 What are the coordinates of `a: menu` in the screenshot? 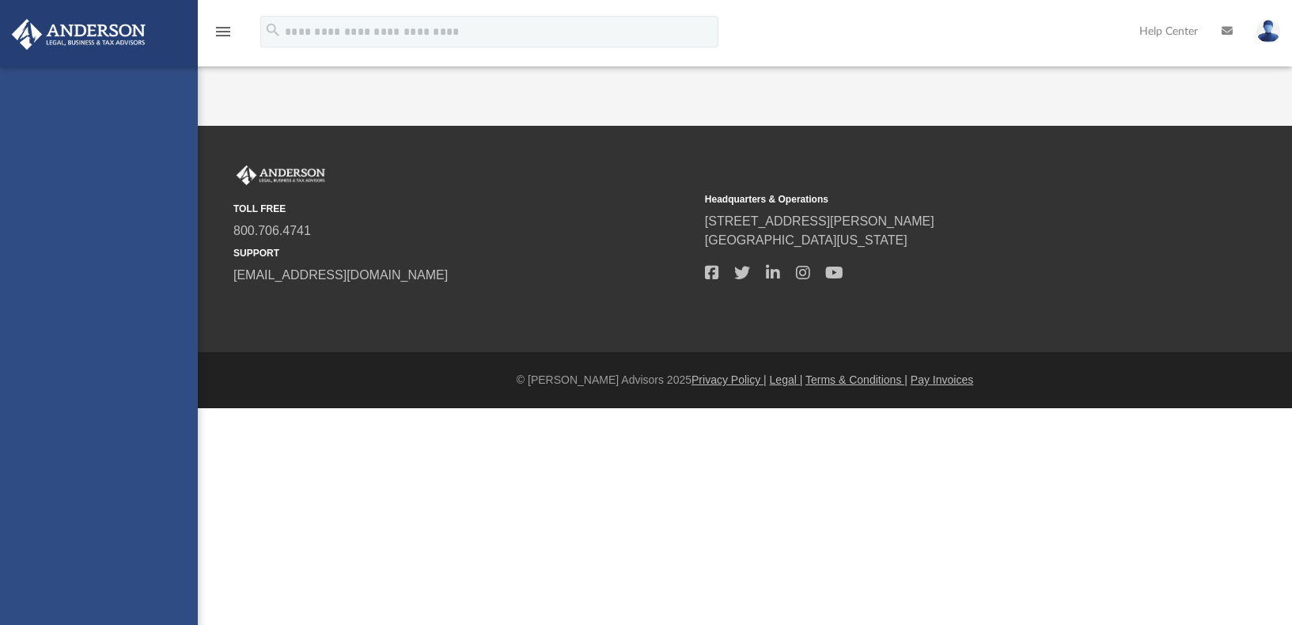 It's located at (223, 36).